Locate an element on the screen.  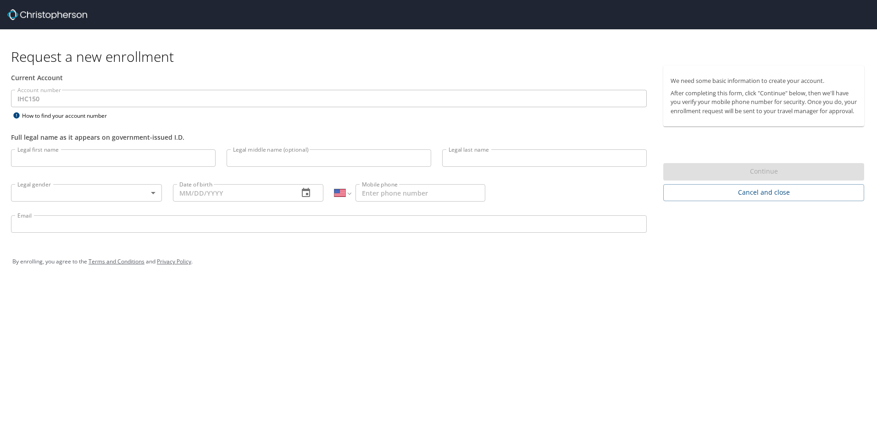
div: Full legal name as it appears on government-issued I.D. is located at coordinates (329, 137).